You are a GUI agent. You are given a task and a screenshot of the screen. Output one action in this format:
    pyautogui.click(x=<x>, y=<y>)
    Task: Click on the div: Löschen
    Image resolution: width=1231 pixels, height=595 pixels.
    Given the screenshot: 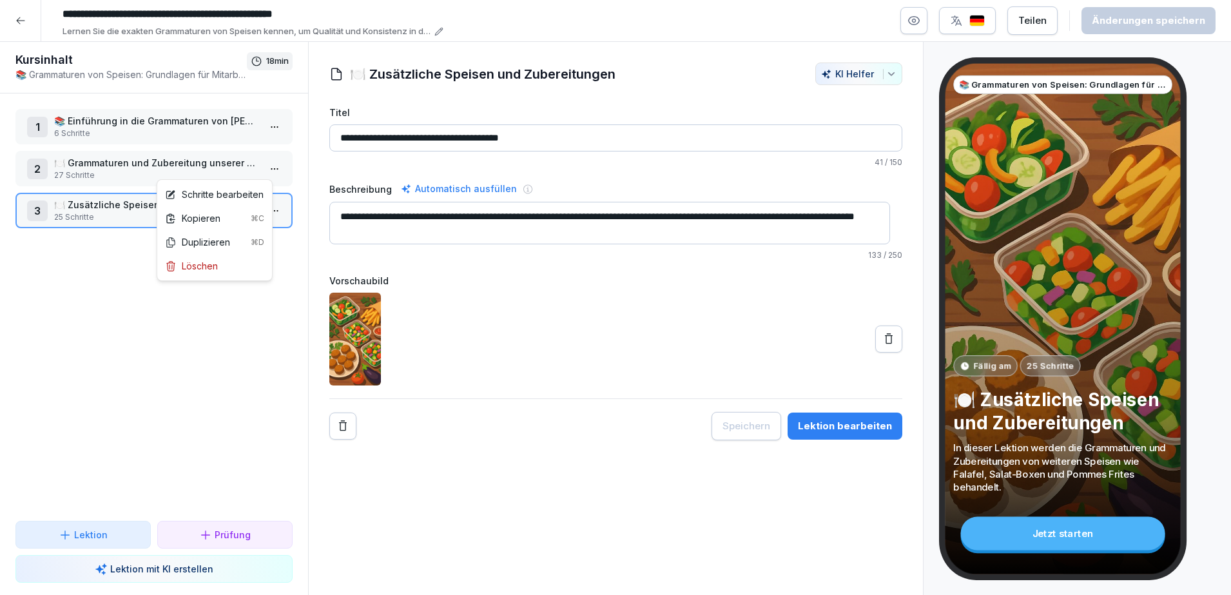 What is the action you would take?
    pyautogui.click(x=191, y=266)
    